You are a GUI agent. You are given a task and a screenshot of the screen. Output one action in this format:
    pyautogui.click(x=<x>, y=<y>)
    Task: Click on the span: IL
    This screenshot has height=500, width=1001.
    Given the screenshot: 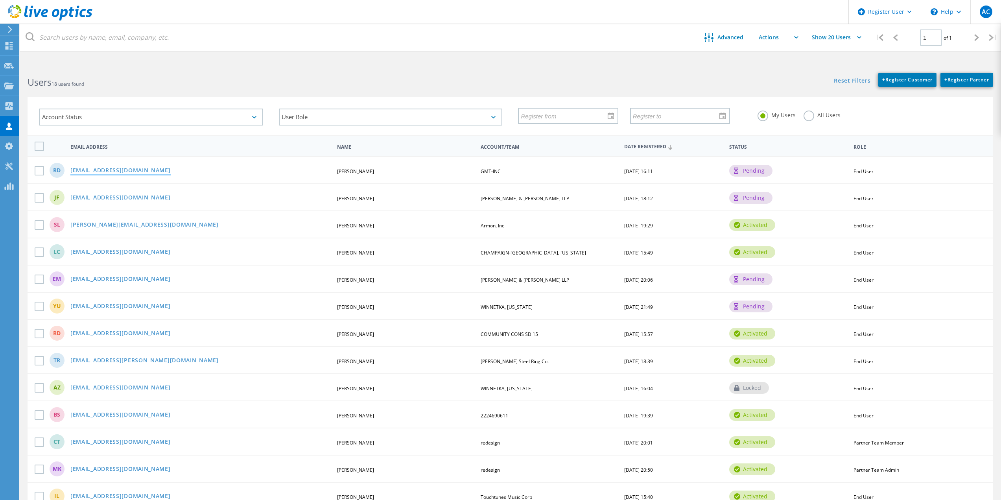 What is the action you would take?
    pyautogui.click(x=57, y=496)
    